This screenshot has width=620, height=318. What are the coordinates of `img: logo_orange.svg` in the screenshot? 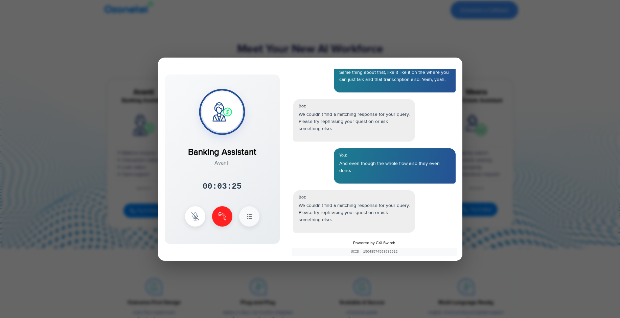 It's located at (14, 14).